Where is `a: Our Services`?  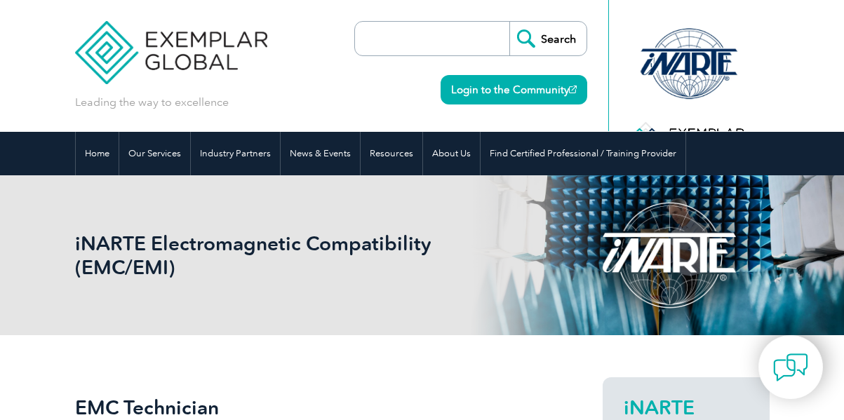 a: Our Services is located at coordinates (154, 154).